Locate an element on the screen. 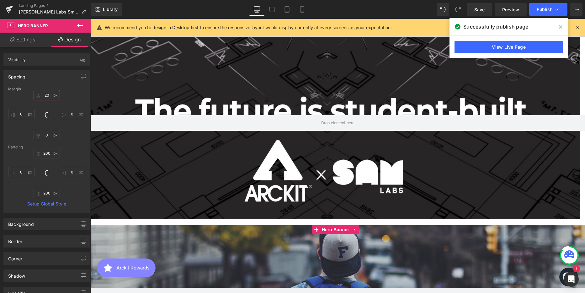 The image size is (585, 293). div: (All) is located at coordinates (82, 58).